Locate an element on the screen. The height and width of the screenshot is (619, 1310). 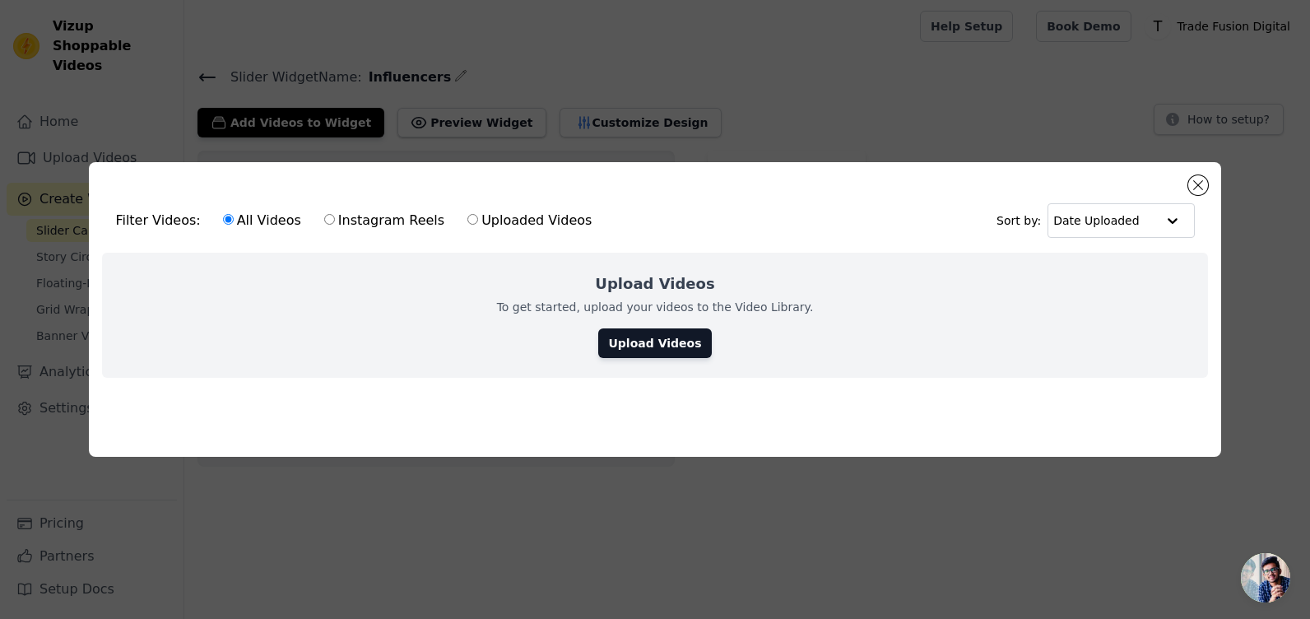
button: Close modal is located at coordinates (1199, 185).